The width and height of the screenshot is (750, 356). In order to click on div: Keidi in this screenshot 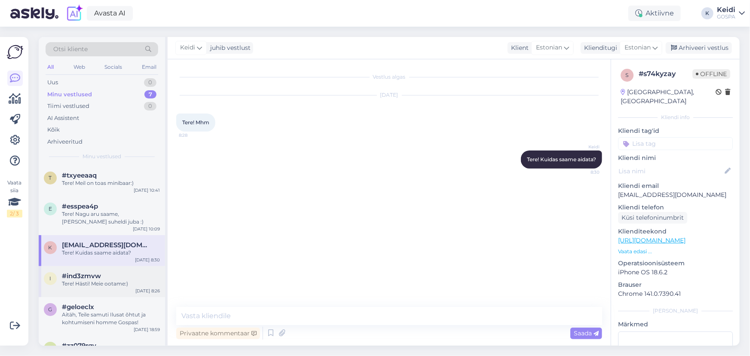, I will do `click(726, 10)`.